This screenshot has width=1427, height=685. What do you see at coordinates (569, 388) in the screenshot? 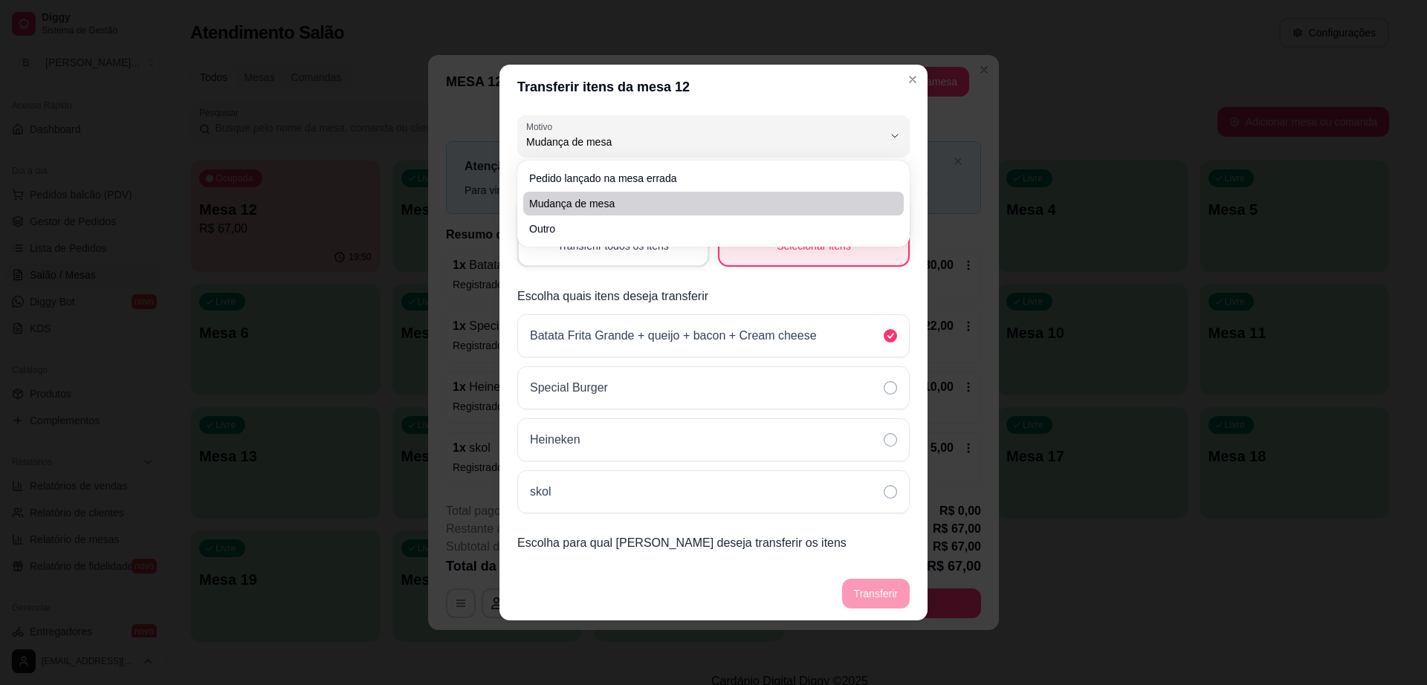
I see `p: Special Burger` at bounding box center [569, 388].